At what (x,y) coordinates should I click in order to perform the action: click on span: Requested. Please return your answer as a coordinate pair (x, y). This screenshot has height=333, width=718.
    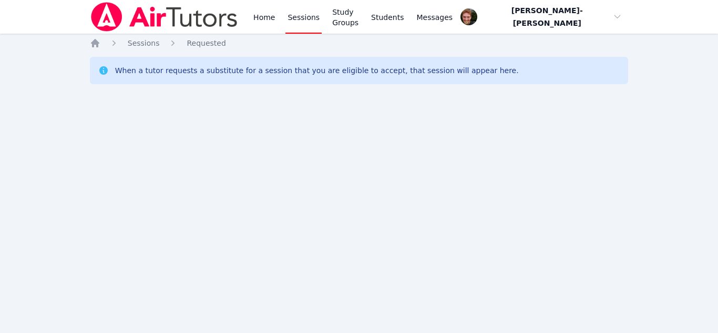
    Looking at the image, I should click on (206, 43).